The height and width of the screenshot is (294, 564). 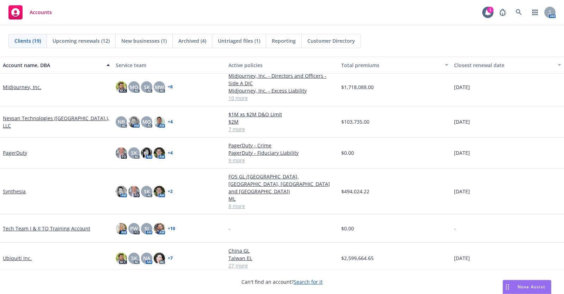 What do you see at coordinates (239, 41) in the screenshot?
I see `span: Untriaged files (1)` at bounding box center [239, 41].